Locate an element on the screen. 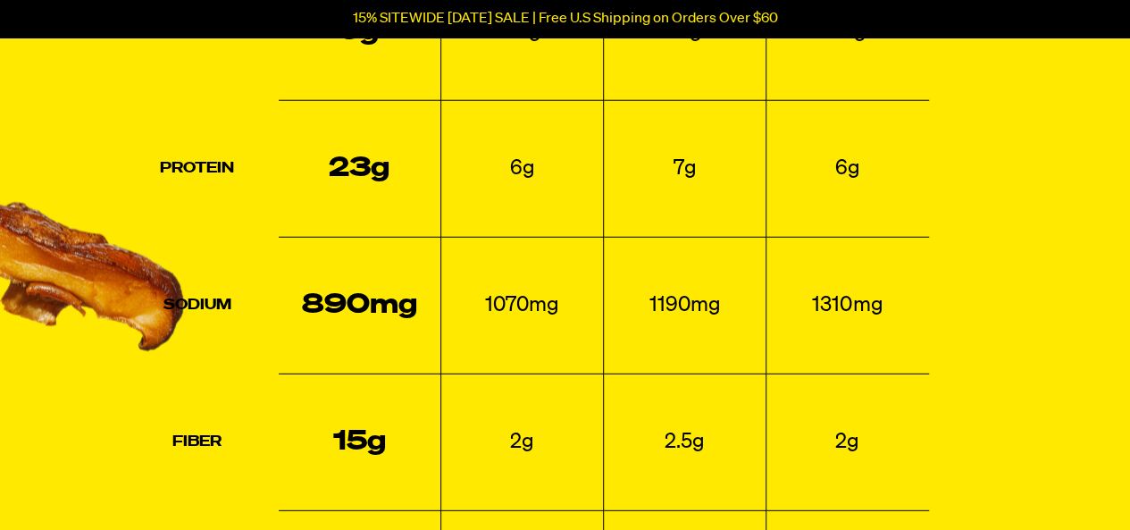 The width and height of the screenshot is (1130, 530). td: 890mg is located at coordinates (360, 305).